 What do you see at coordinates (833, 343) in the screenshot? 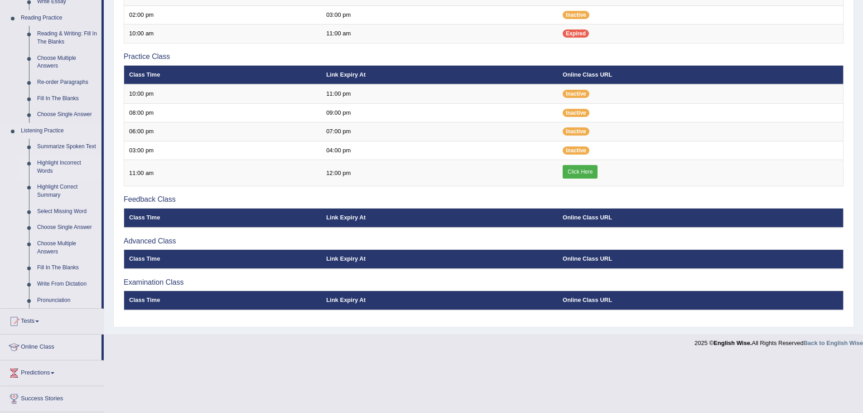
I see `strong: Back to English Wise` at bounding box center [833, 343].